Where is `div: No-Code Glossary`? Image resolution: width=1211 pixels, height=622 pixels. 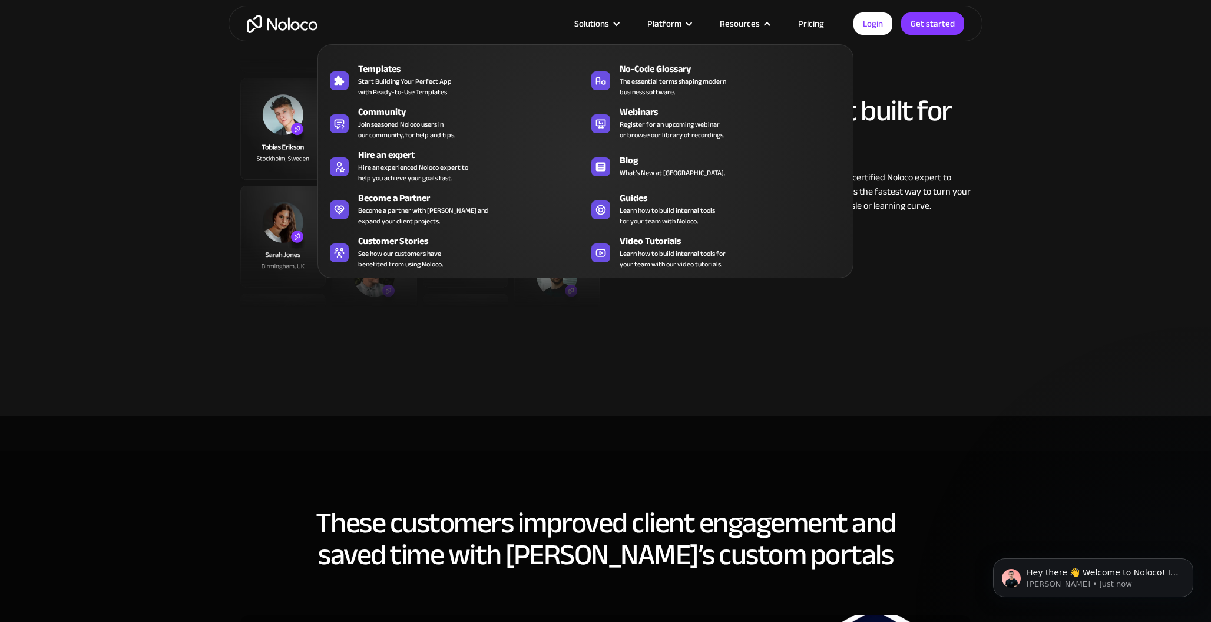
div: No-Code Glossary is located at coordinates (736, 69).